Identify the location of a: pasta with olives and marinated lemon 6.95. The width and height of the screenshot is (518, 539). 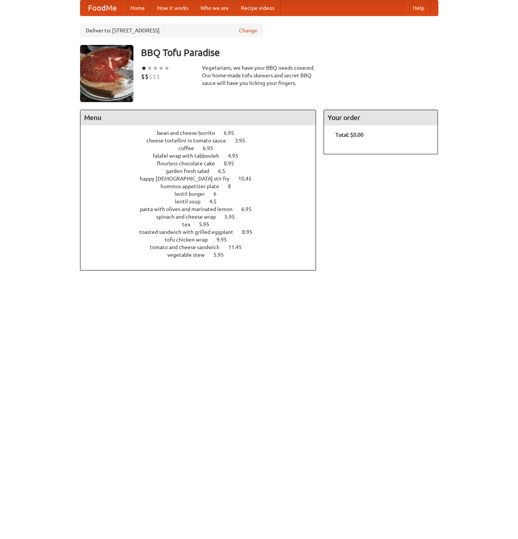
(203, 209).